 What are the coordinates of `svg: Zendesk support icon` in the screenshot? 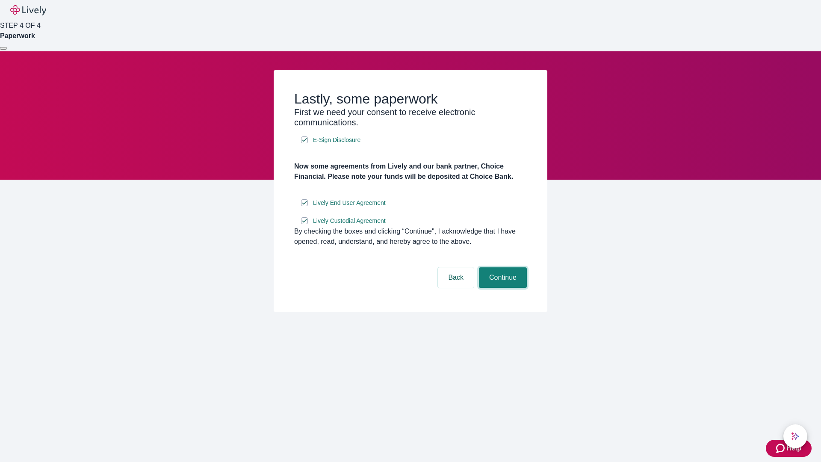 It's located at (781, 448).